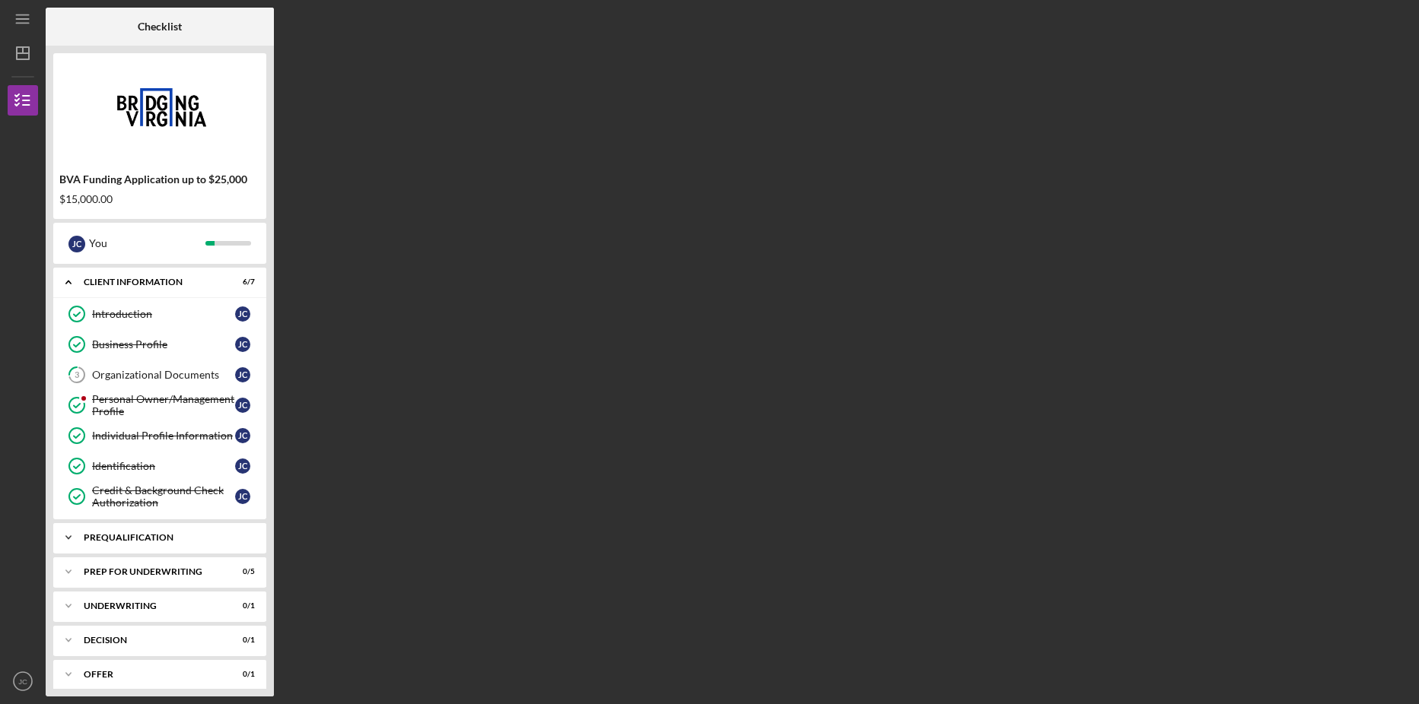  Describe the element at coordinates (241, 572) in the screenshot. I see `div: 0 / 5` at that location.